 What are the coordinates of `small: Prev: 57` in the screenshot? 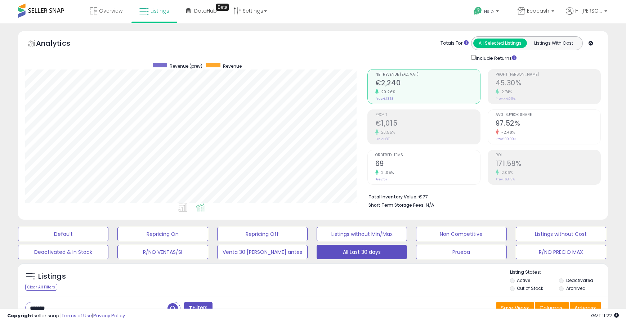 It's located at (381, 179).